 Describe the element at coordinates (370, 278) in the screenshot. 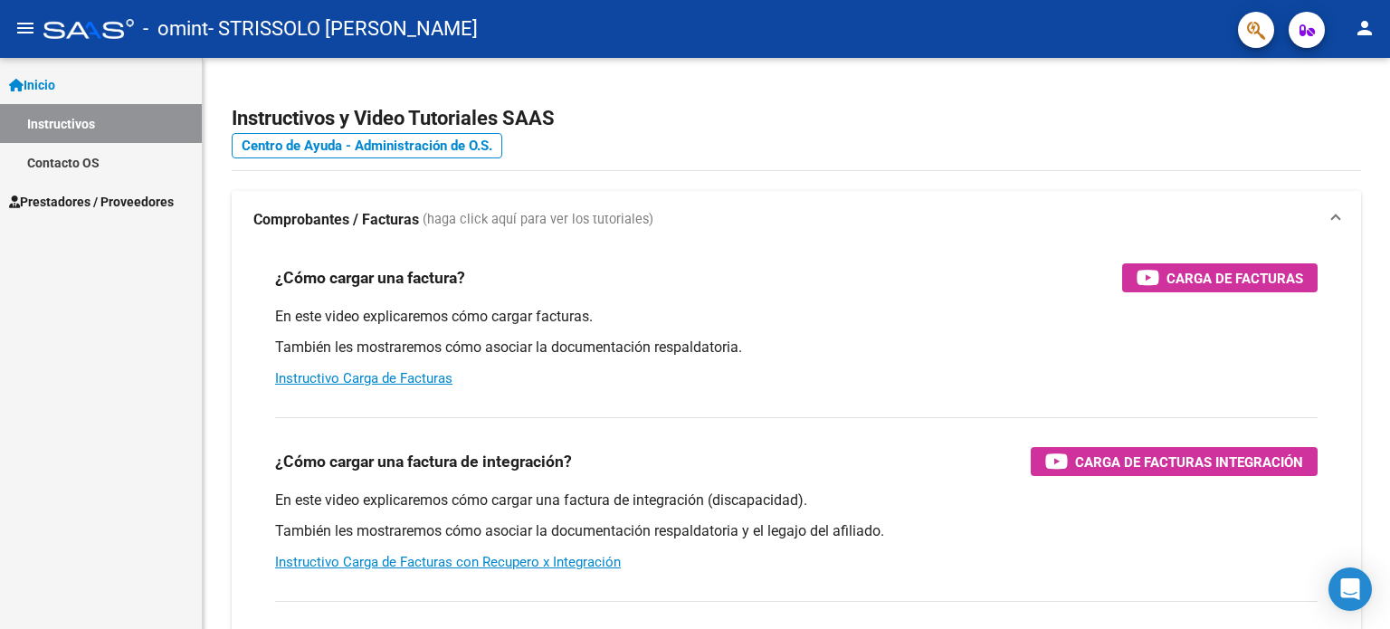

I see `h3: ¿Cómo cargar una factura?` at that location.